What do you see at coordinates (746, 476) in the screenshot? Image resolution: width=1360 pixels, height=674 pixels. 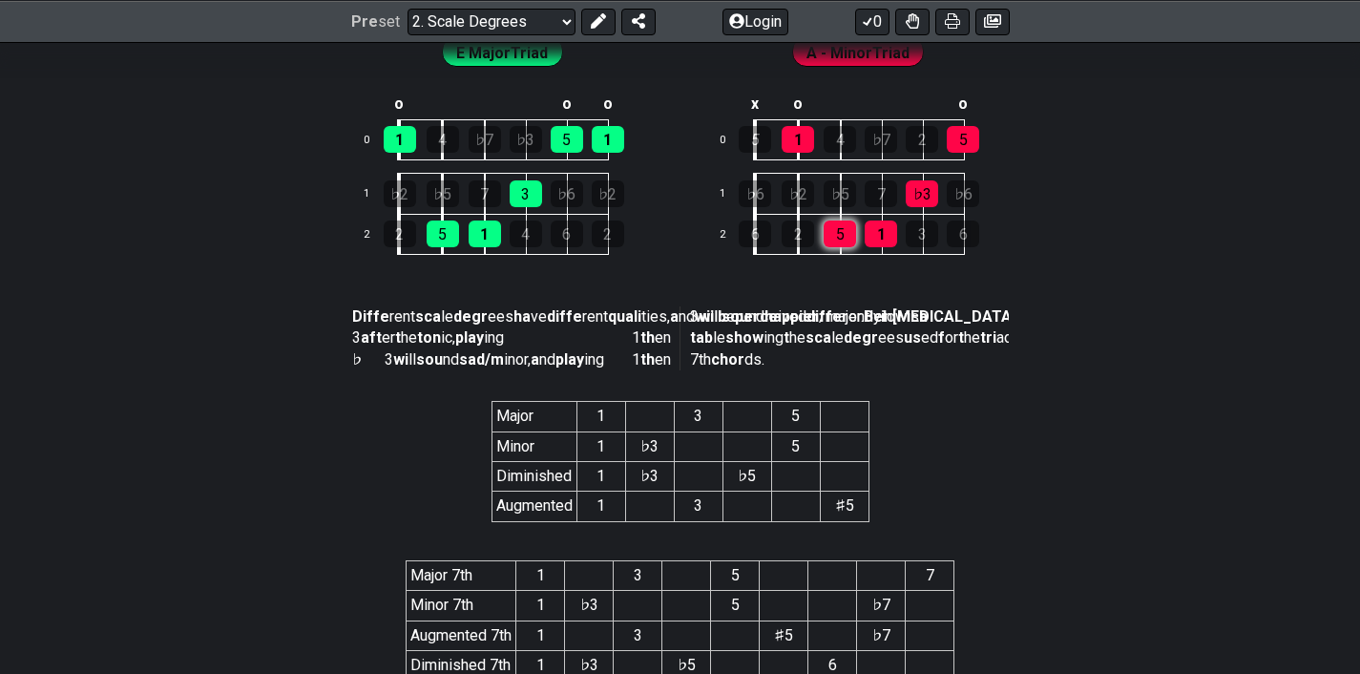 I see `td: ♭5` at bounding box center [746, 476].